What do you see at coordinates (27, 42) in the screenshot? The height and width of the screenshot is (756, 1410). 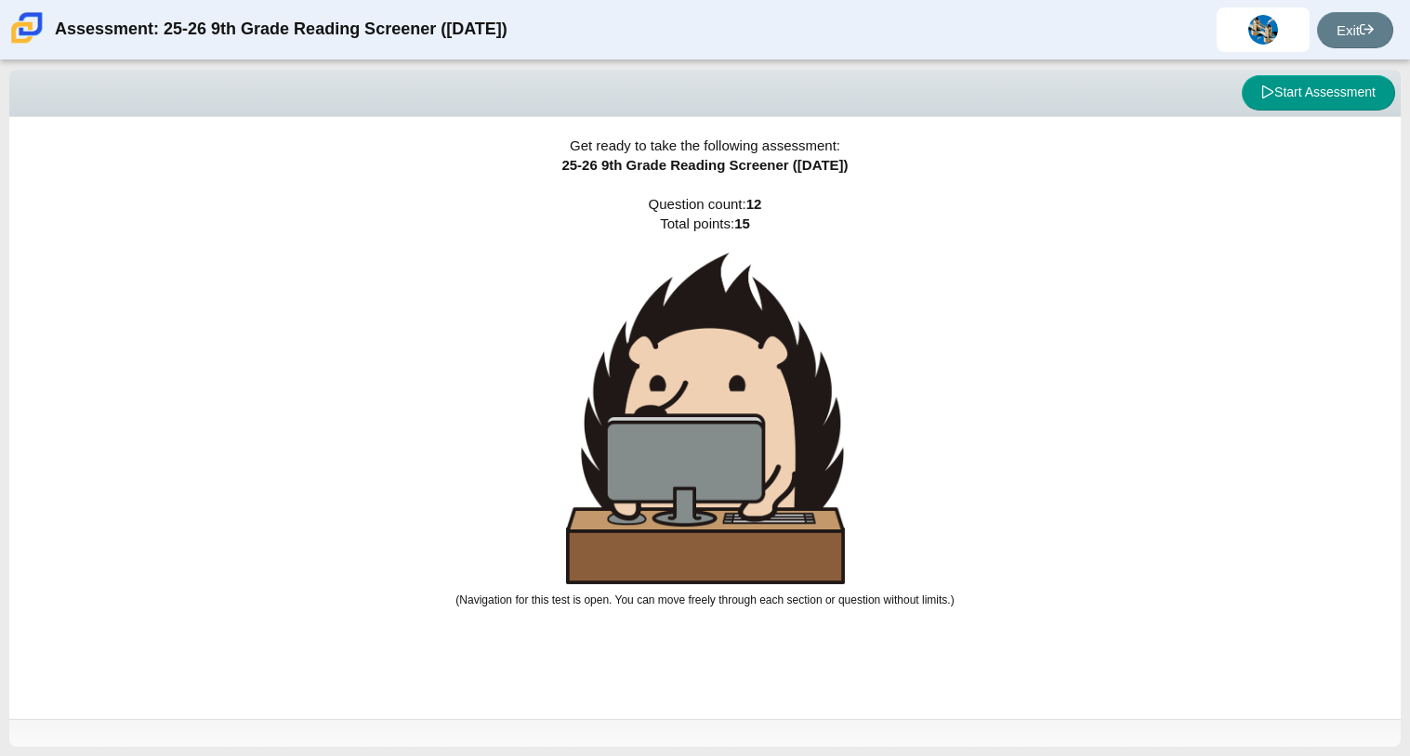 I see `a: Carmen School of Science & Technology` at bounding box center [27, 42].